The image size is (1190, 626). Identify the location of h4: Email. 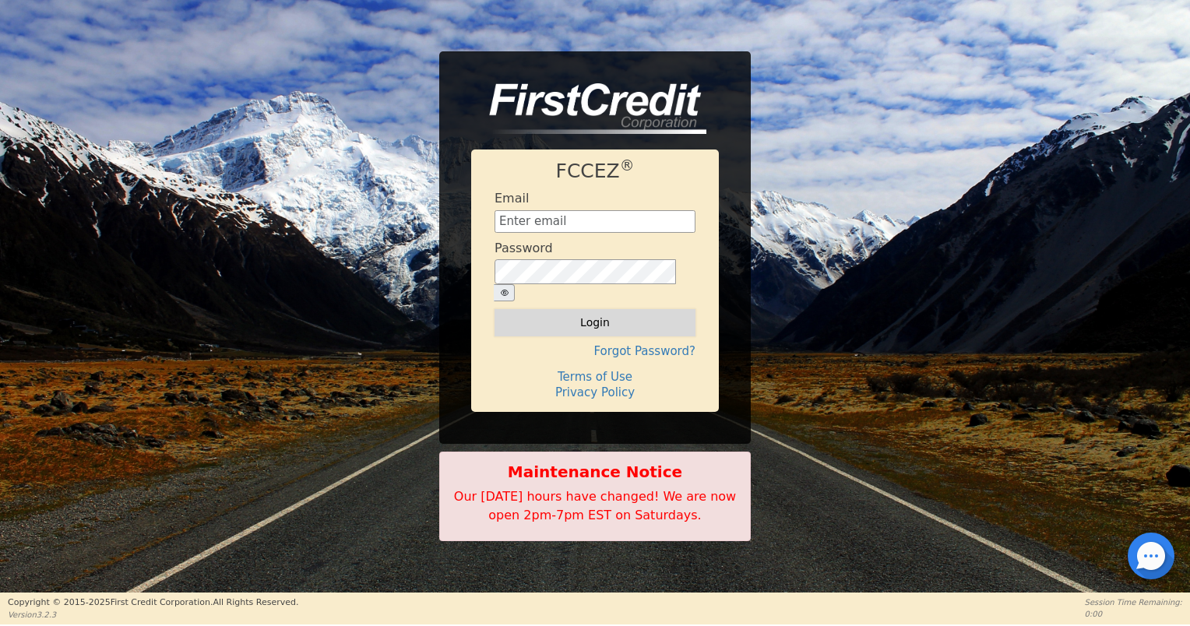
(512, 198).